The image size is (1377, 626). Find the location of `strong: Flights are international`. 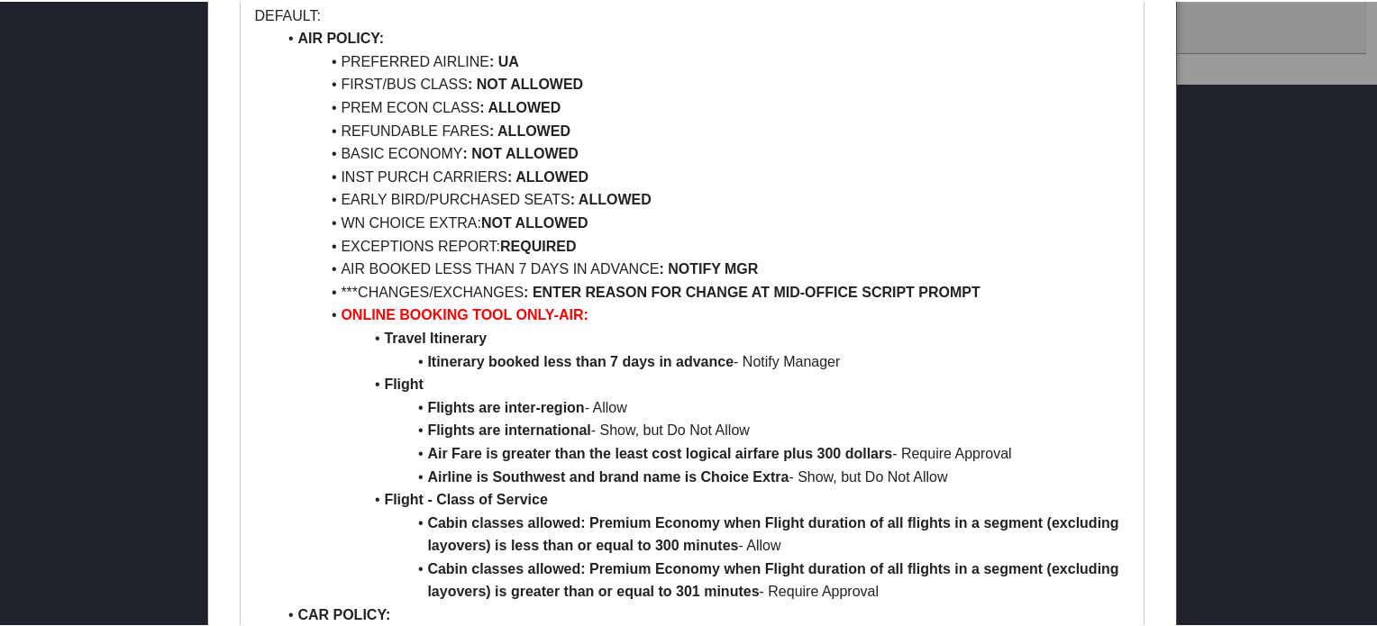

strong: Flights are international is located at coordinates (508, 428).